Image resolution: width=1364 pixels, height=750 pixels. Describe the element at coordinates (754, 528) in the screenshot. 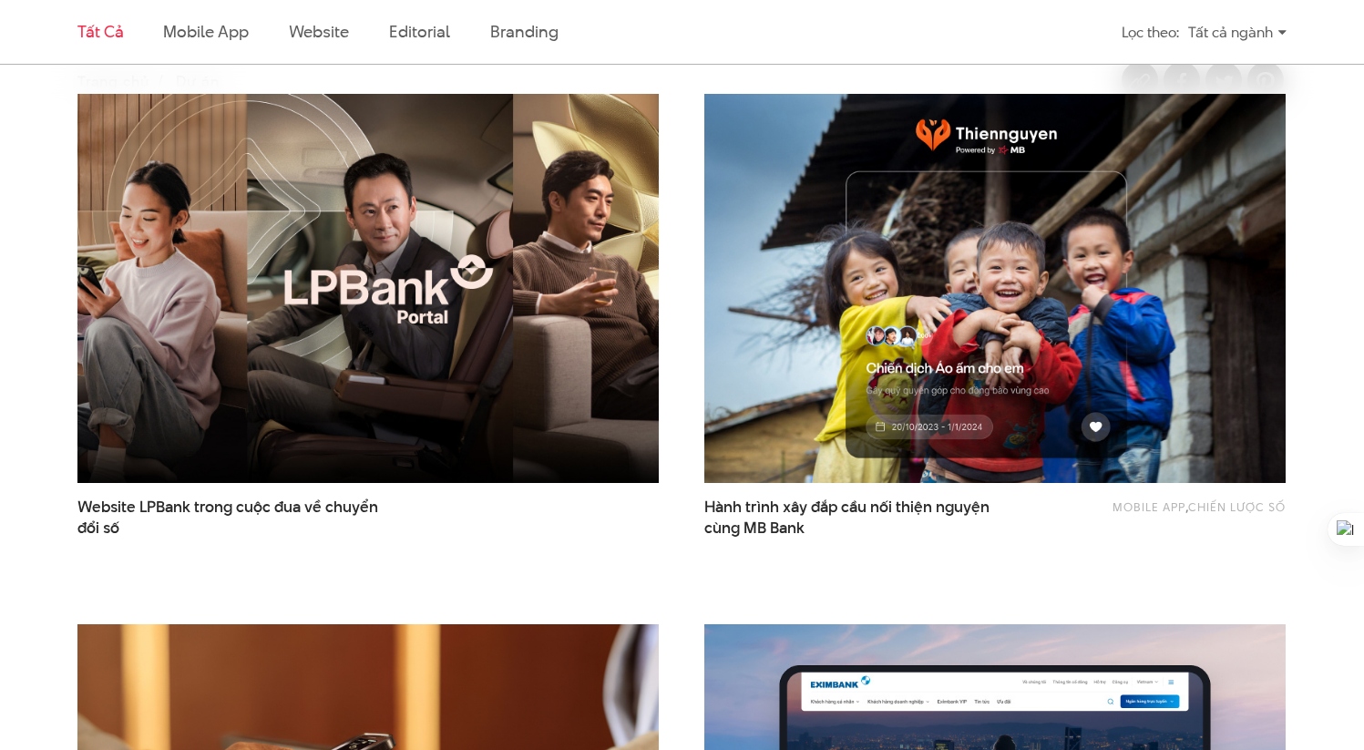

I see `span: cùng MB Bank` at that location.